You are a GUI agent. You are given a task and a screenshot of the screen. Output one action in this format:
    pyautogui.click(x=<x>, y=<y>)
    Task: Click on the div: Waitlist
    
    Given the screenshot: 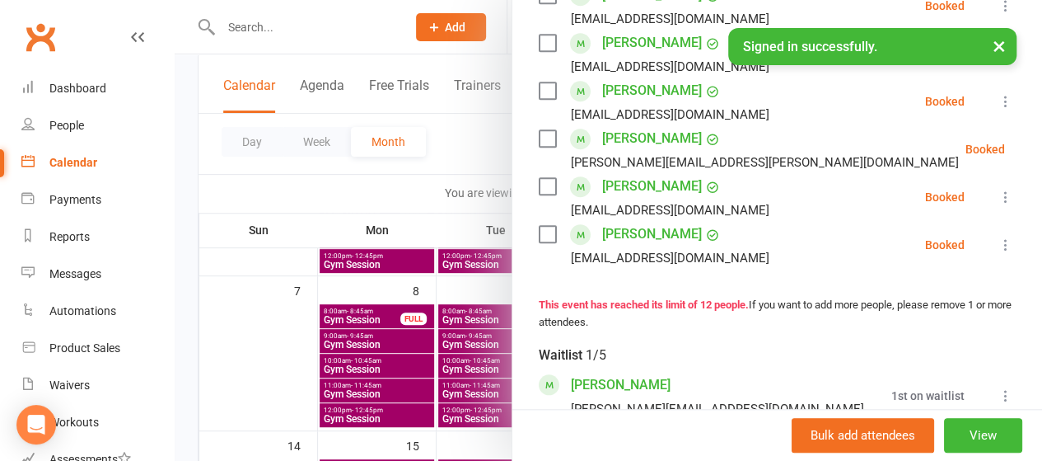 What is the action you would take?
    pyautogui.click(x=573, y=355)
    